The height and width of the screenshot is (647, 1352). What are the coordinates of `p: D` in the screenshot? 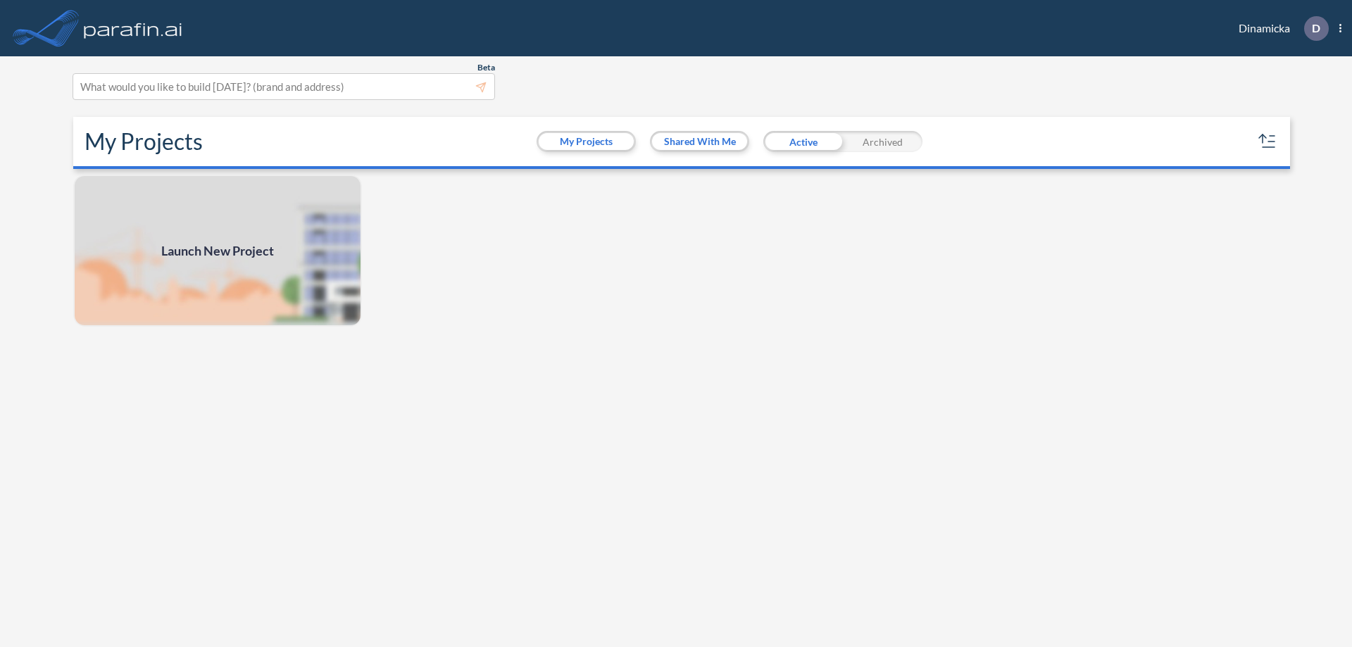 It's located at (1316, 28).